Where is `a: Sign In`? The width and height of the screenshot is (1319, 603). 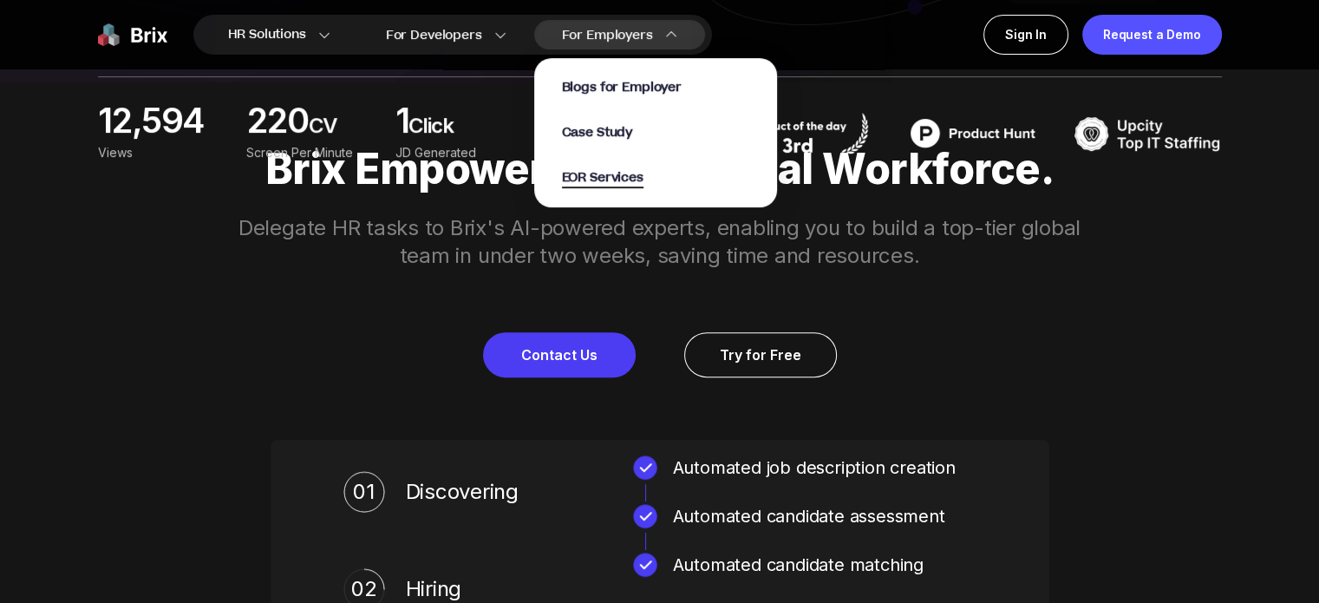 a: Sign In is located at coordinates (1026, 35).